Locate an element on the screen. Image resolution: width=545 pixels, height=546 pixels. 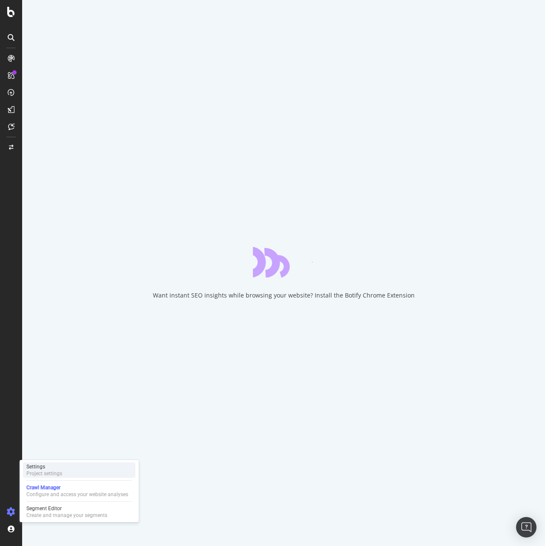
div: animation is located at coordinates (284, 262).